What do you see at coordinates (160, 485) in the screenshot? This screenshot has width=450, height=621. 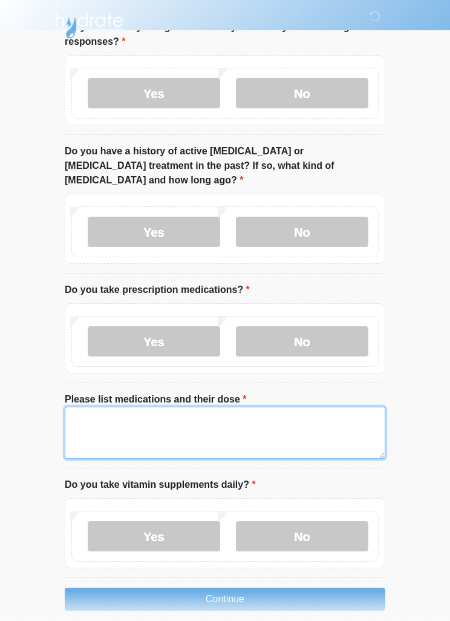 I see `label: Do you take vitamin supplements daily?` at bounding box center [160, 485].